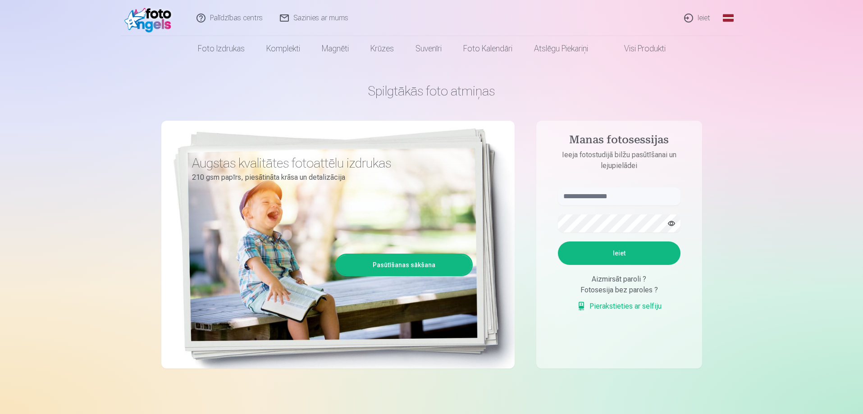 The image size is (863, 414). Describe the element at coordinates (150, 18) in the screenshot. I see `img: /fa1` at that location.